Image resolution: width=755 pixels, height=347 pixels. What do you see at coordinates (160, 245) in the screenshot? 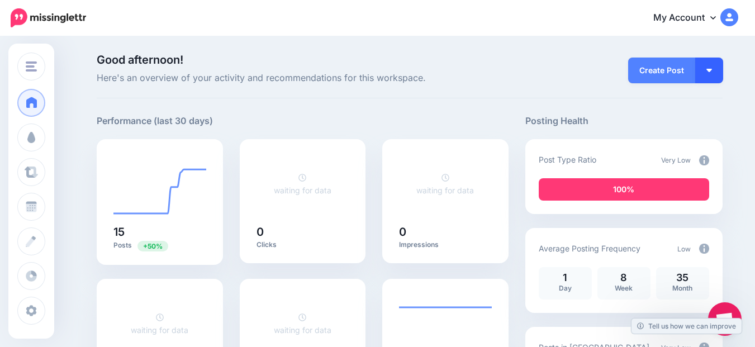
I see `p: Posts` at bounding box center [160, 245].